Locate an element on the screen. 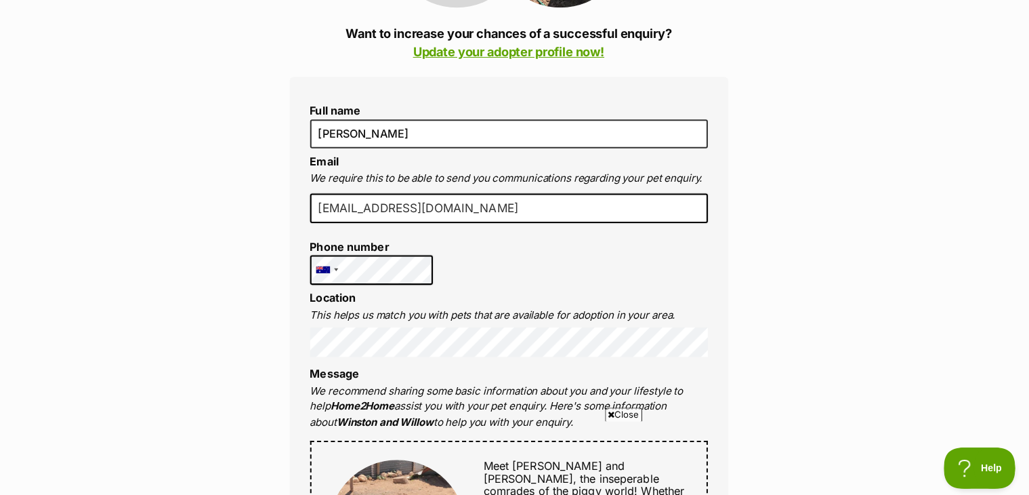 This screenshot has height=495, width=1029. p: We recommend sharing some basic information about you and your lifestyle to help assist you with ... is located at coordinates (515, 407).